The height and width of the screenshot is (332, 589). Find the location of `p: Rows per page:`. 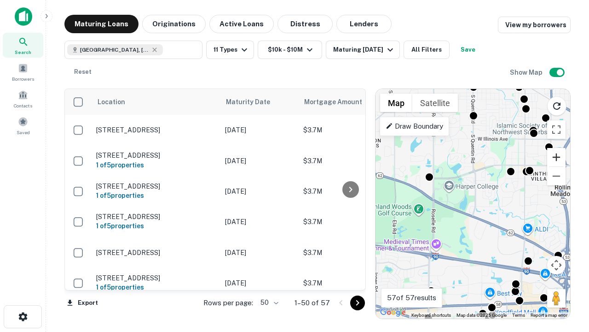

p: Rows per page: is located at coordinates (228, 303).